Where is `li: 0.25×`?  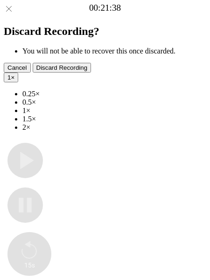 li: 0.25× is located at coordinates (114, 94).